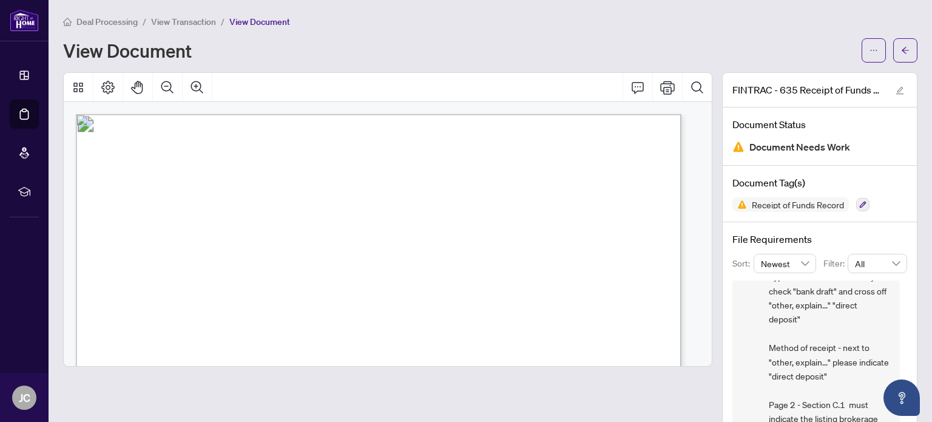  I want to click on span: View Document, so click(260, 22).